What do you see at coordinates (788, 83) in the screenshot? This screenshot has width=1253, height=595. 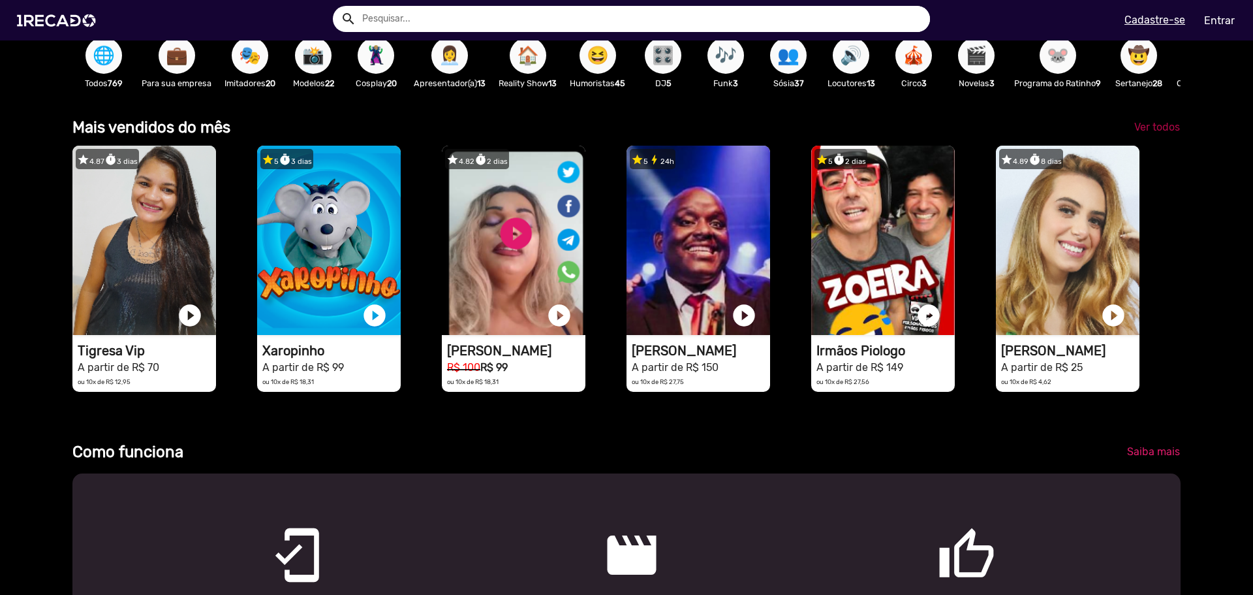 I see `p: Sósia` at bounding box center [788, 83].